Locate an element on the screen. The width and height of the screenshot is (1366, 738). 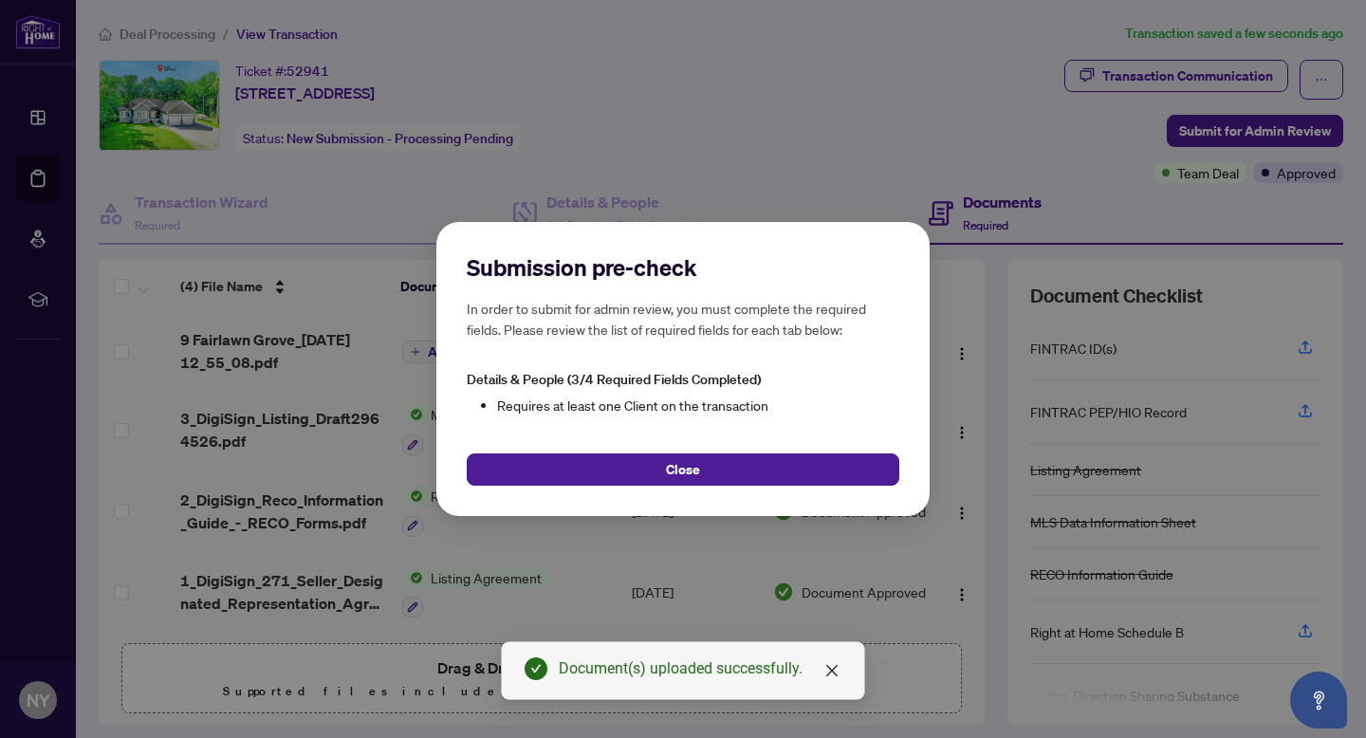
button: Open asap is located at coordinates (1319, 700).